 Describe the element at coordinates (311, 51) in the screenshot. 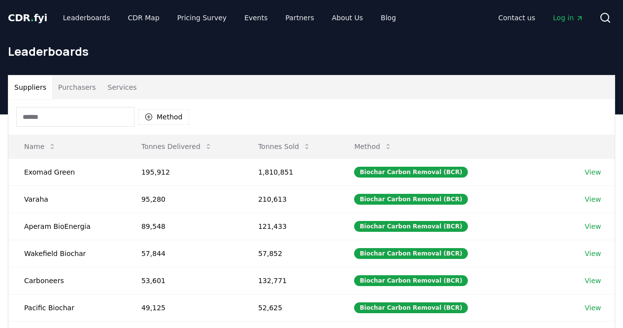

I see `h1: Leaderboards` at that location.